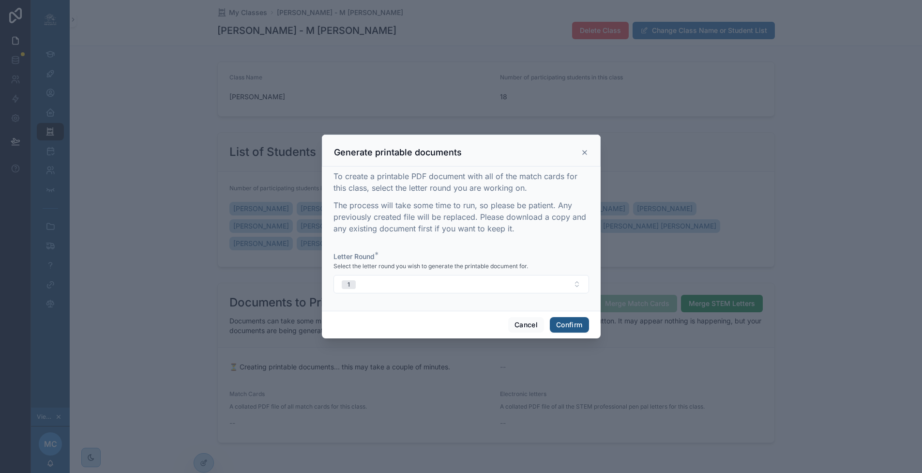 This screenshot has width=922, height=473. What do you see at coordinates (461, 217) in the screenshot?
I see `p: The process will take some time to run, so please be patient. Any previously created file will be...` at bounding box center [461, 217].